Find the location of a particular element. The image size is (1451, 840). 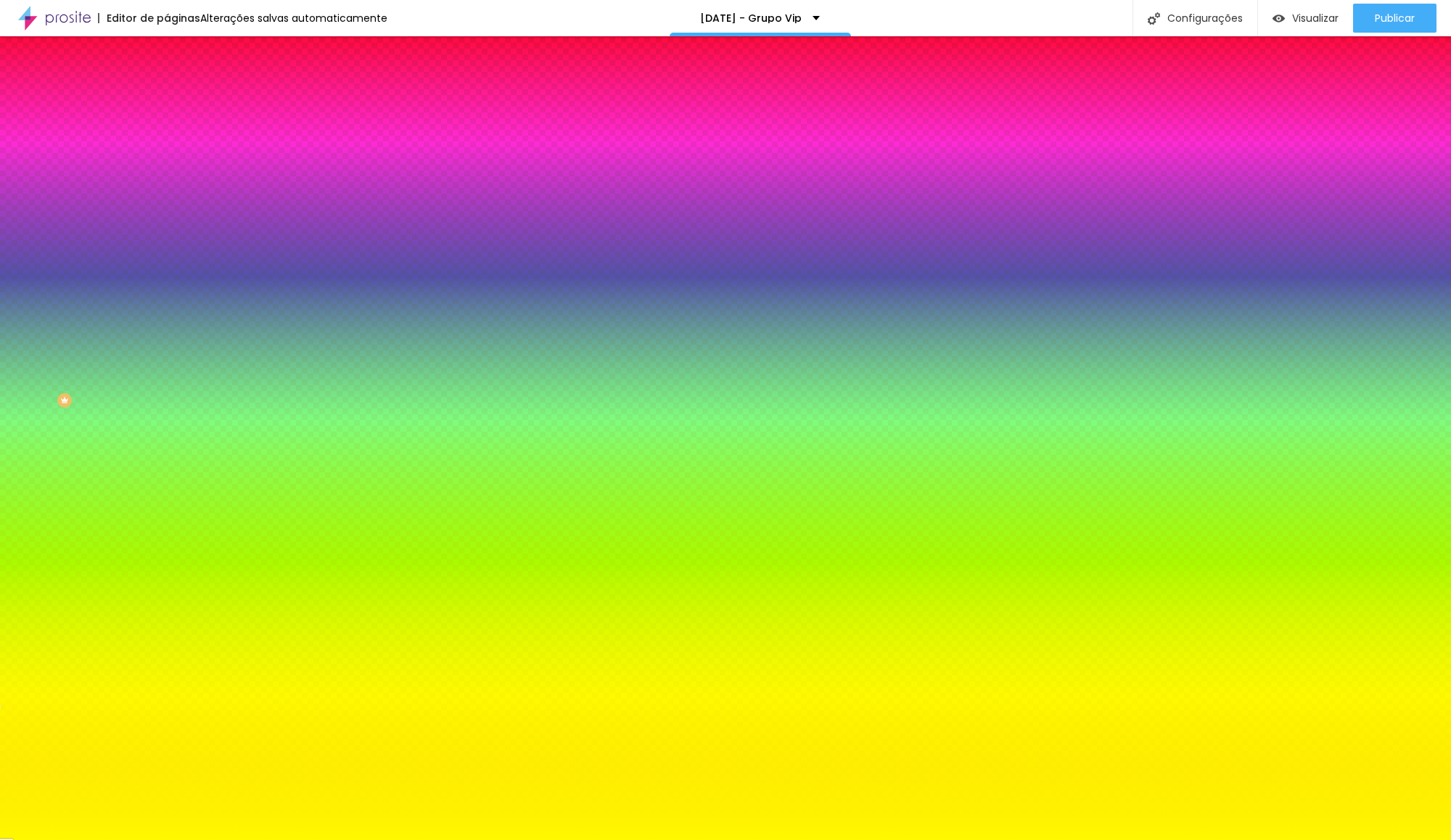

span: Visualizar is located at coordinates (1315, 18).